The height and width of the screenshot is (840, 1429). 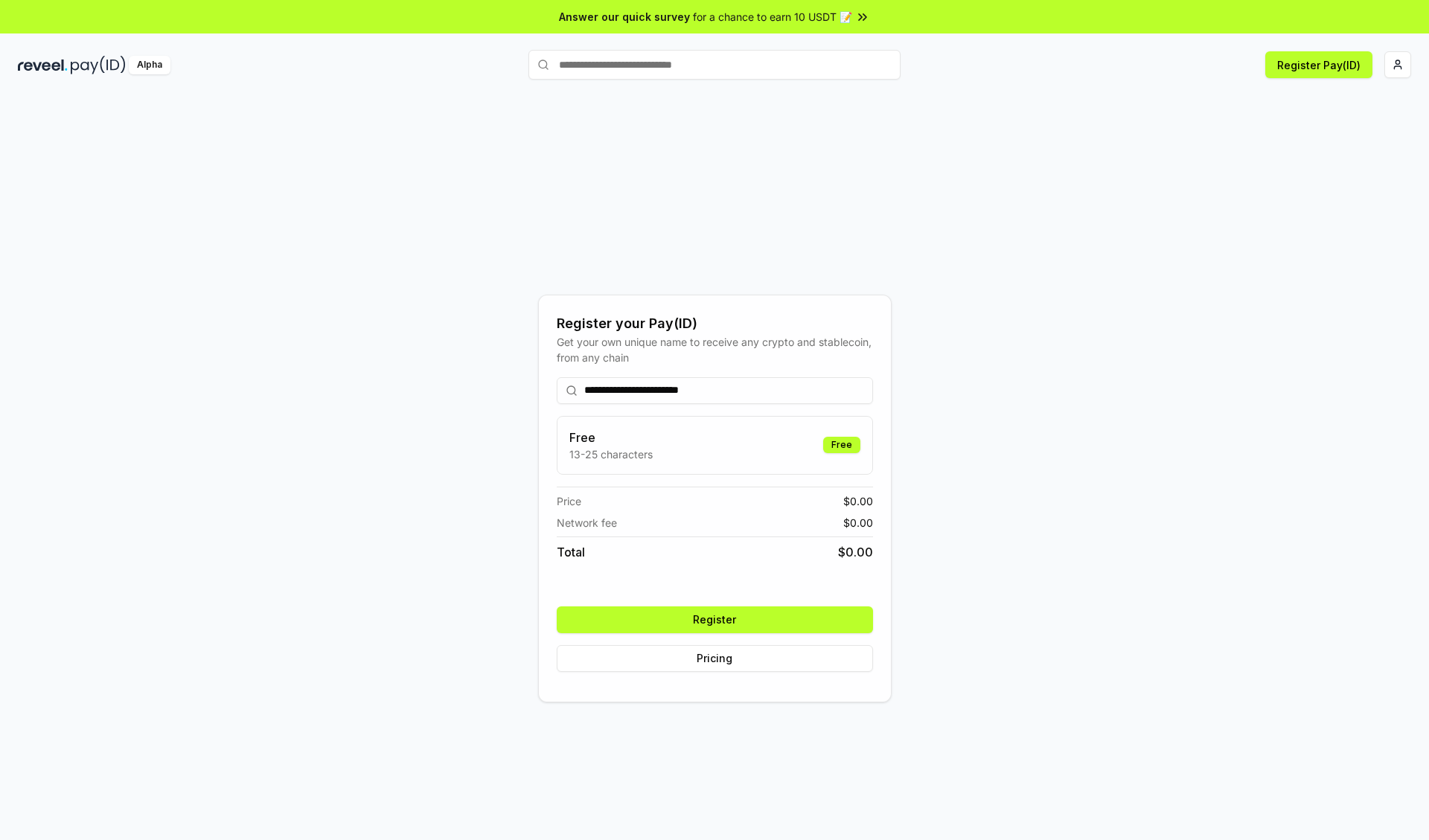 I want to click on div: Alpha, so click(x=149, y=65).